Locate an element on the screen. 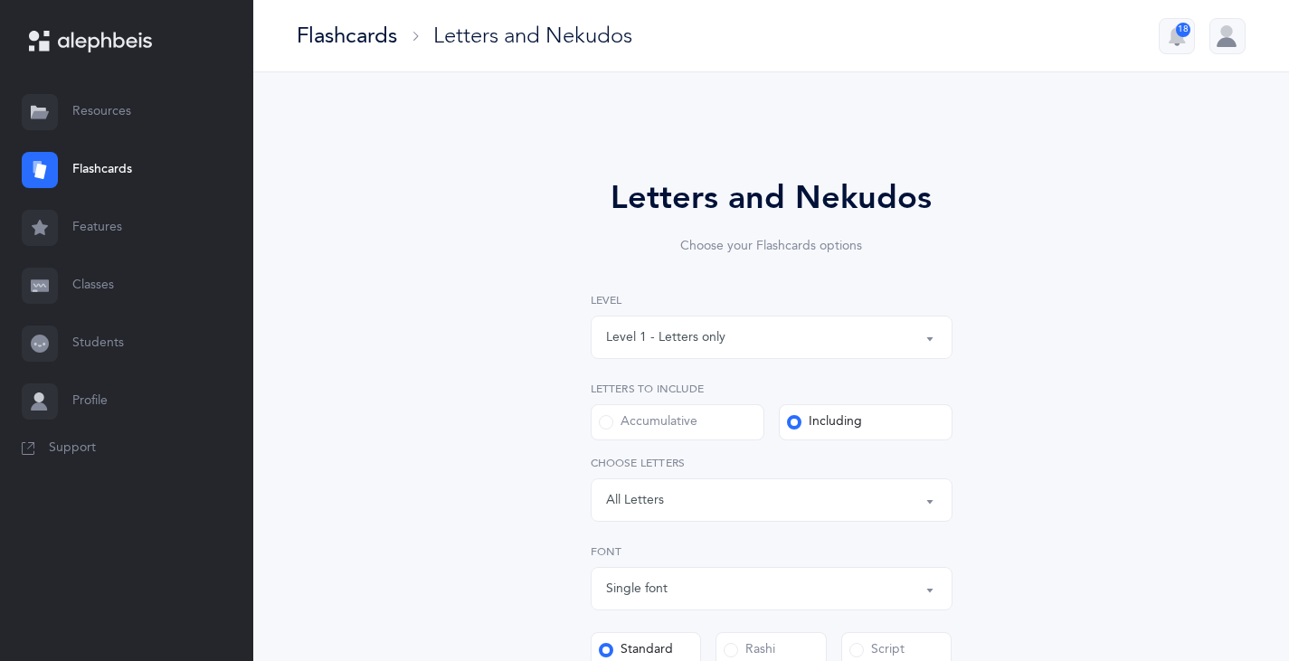 The image size is (1289, 661). button: Level 1 - Letters only is located at coordinates (771, 337).